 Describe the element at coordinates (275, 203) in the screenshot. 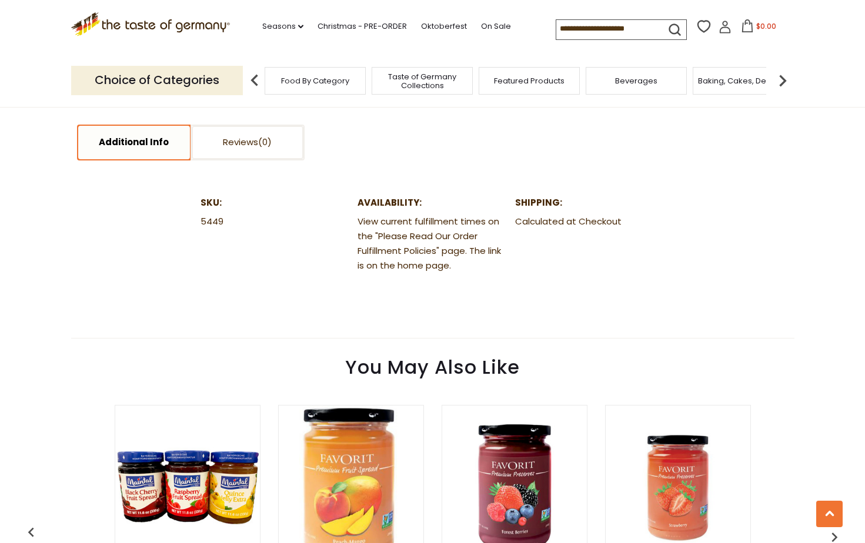

I see `dt: SKU:` at that location.